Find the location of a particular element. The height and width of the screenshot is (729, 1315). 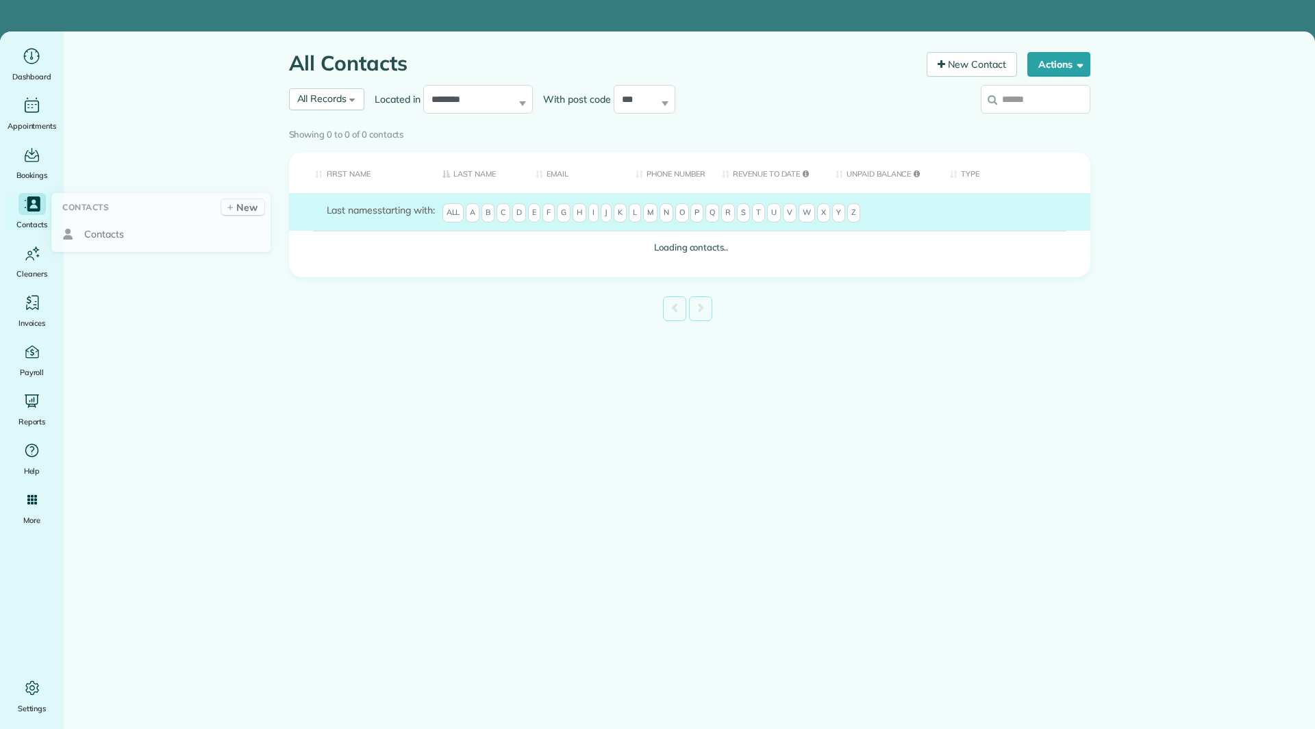

span: P is located at coordinates (697, 213).